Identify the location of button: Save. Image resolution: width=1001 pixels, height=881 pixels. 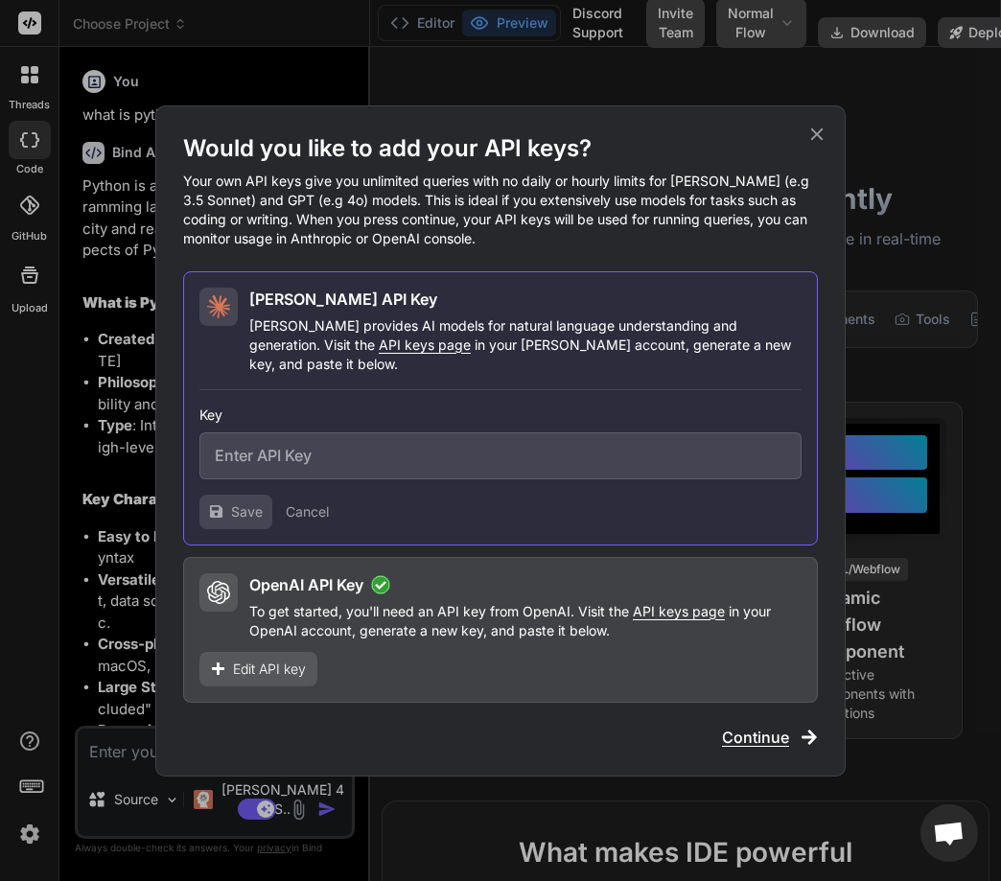
(236, 512).